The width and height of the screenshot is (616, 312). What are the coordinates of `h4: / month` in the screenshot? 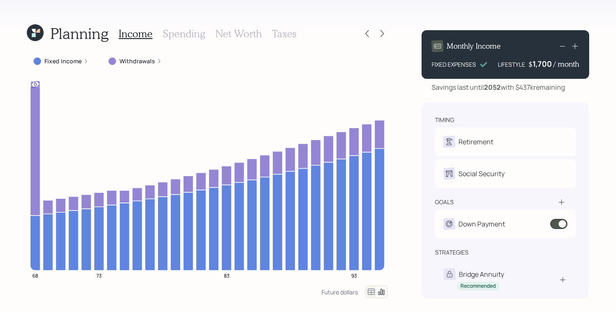 It's located at (567, 64).